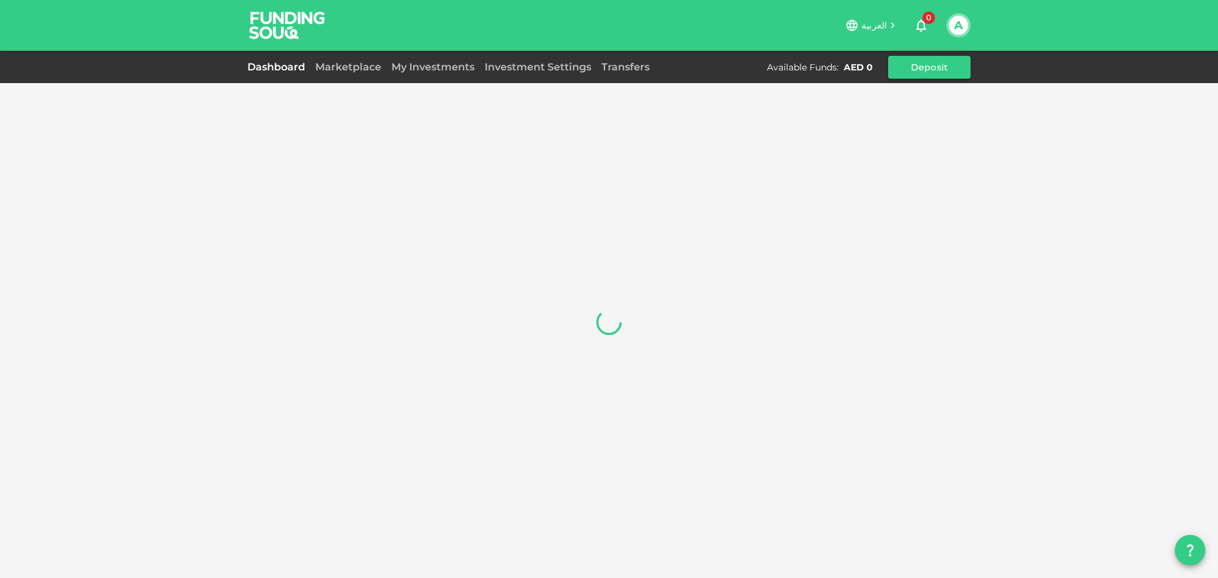  I want to click on button: A, so click(959, 25).